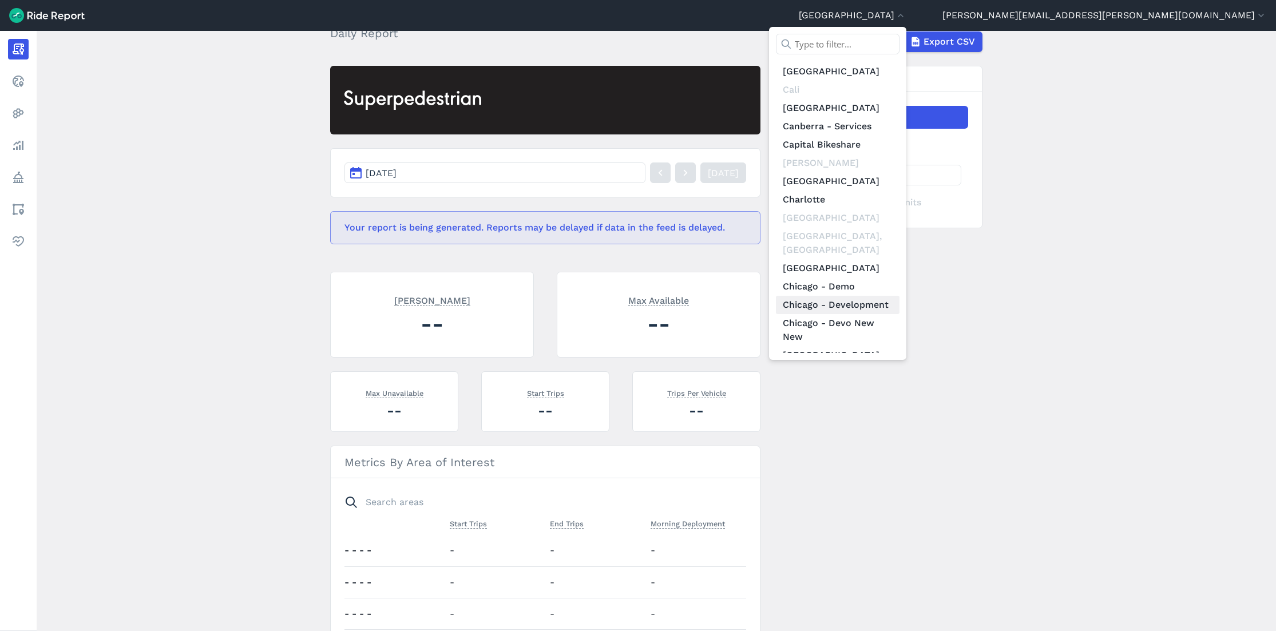 The image size is (1276, 631). I want to click on a: Capital Bikeshare, so click(838, 145).